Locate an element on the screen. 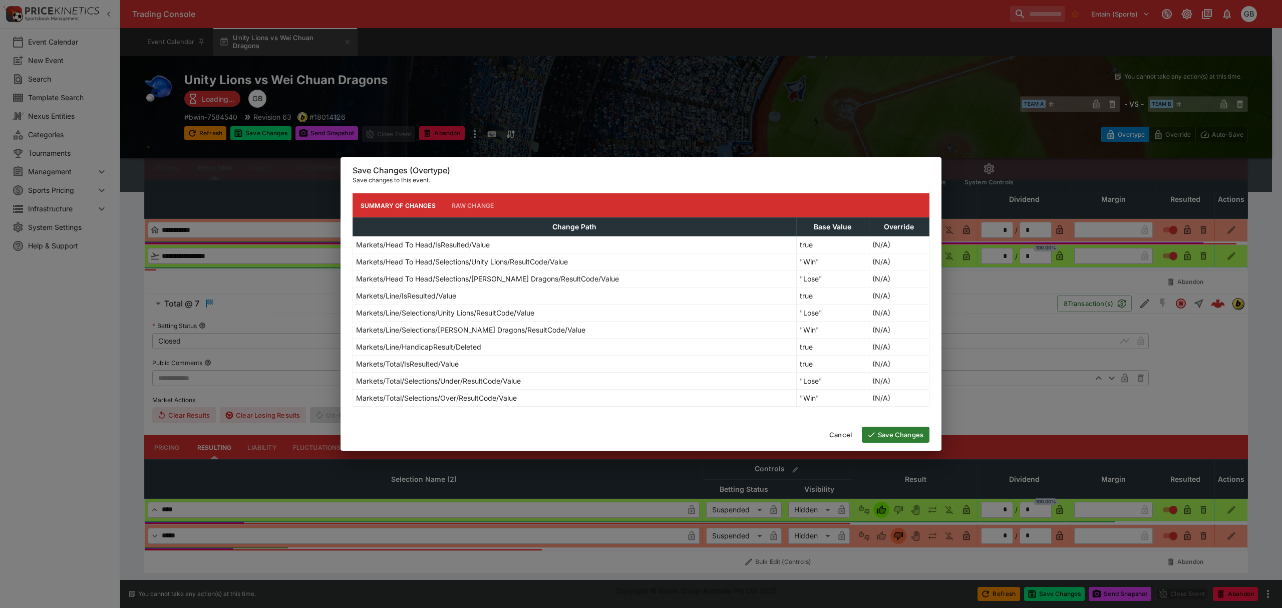 This screenshot has width=1282, height=608. th: Override is located at coordinates (899, 227).